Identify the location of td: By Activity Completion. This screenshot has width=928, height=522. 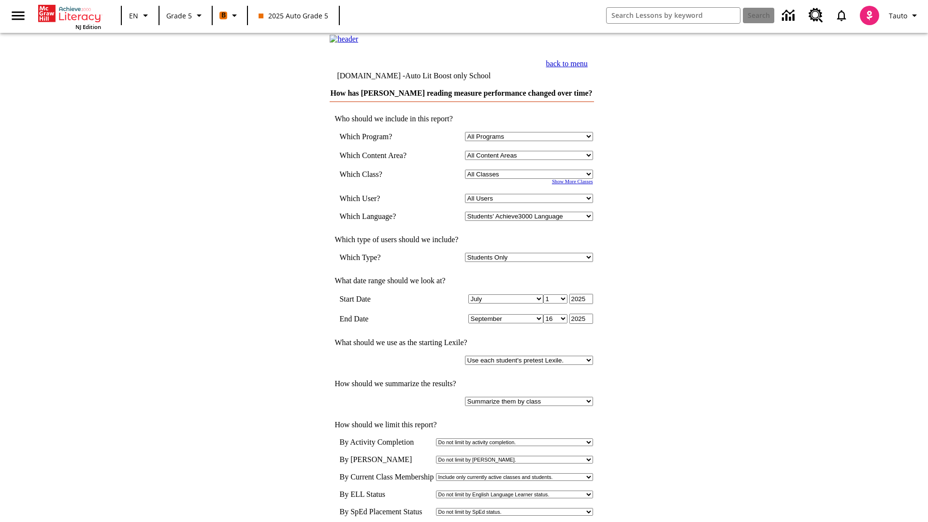
(386, 442).